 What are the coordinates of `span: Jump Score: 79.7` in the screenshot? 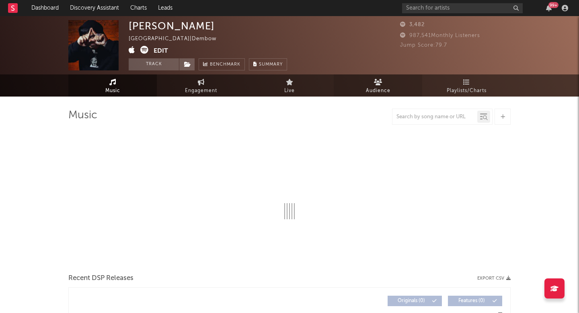 It's located at (423, 45).